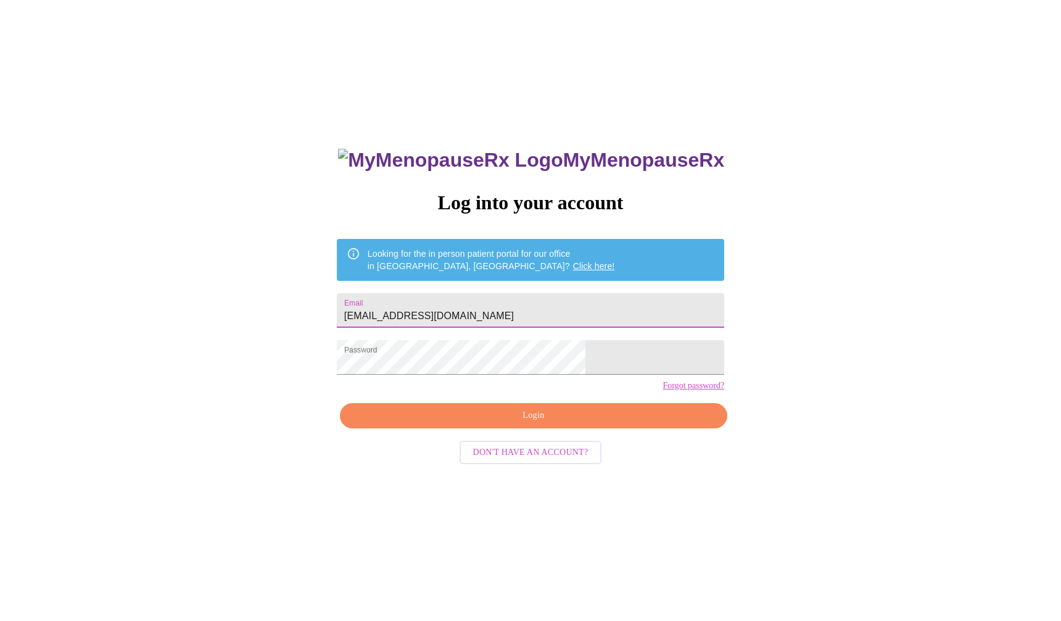 The height and width of the screenshot is (621, 1061). What do you see at coordinates (594, 266) in the screenshot?
I see `a: Click here!` at bounding box center [594, 266].